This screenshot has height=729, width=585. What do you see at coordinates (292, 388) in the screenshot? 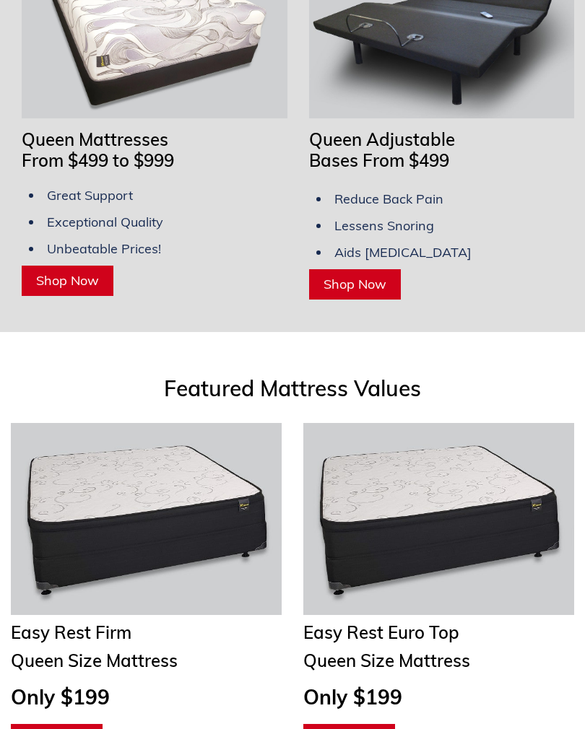
I see `span: Featured Mattress Values` at bounding box center [292, 388].